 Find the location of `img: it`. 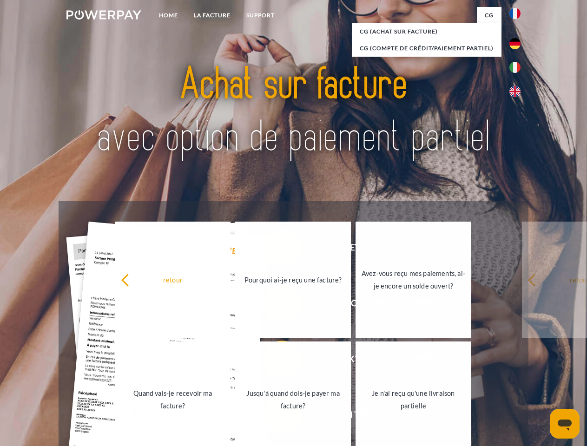

img: it is located at coordinates (515, 67).